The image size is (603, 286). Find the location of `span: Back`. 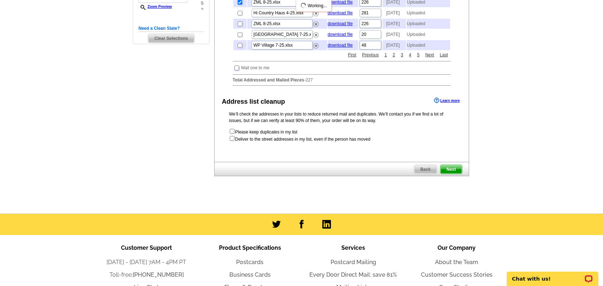

span: Back is located at coordinates (426, 170).